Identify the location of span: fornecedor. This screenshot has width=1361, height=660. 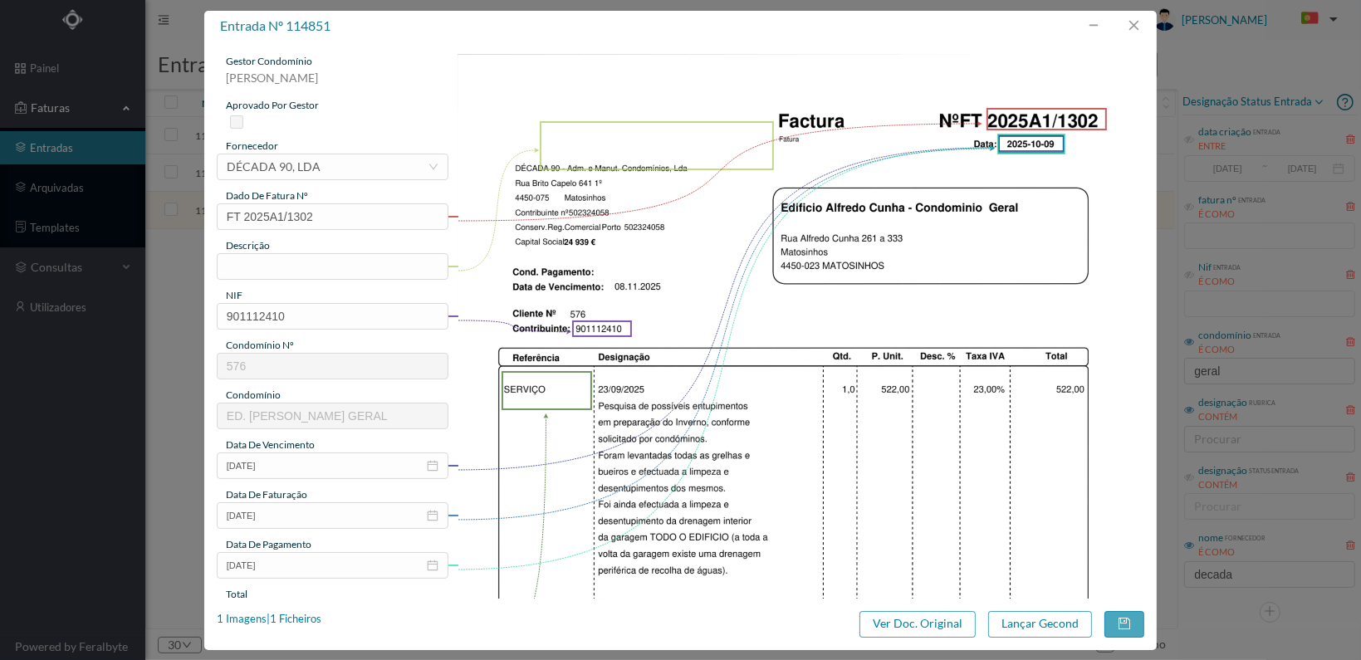
(252, 145).